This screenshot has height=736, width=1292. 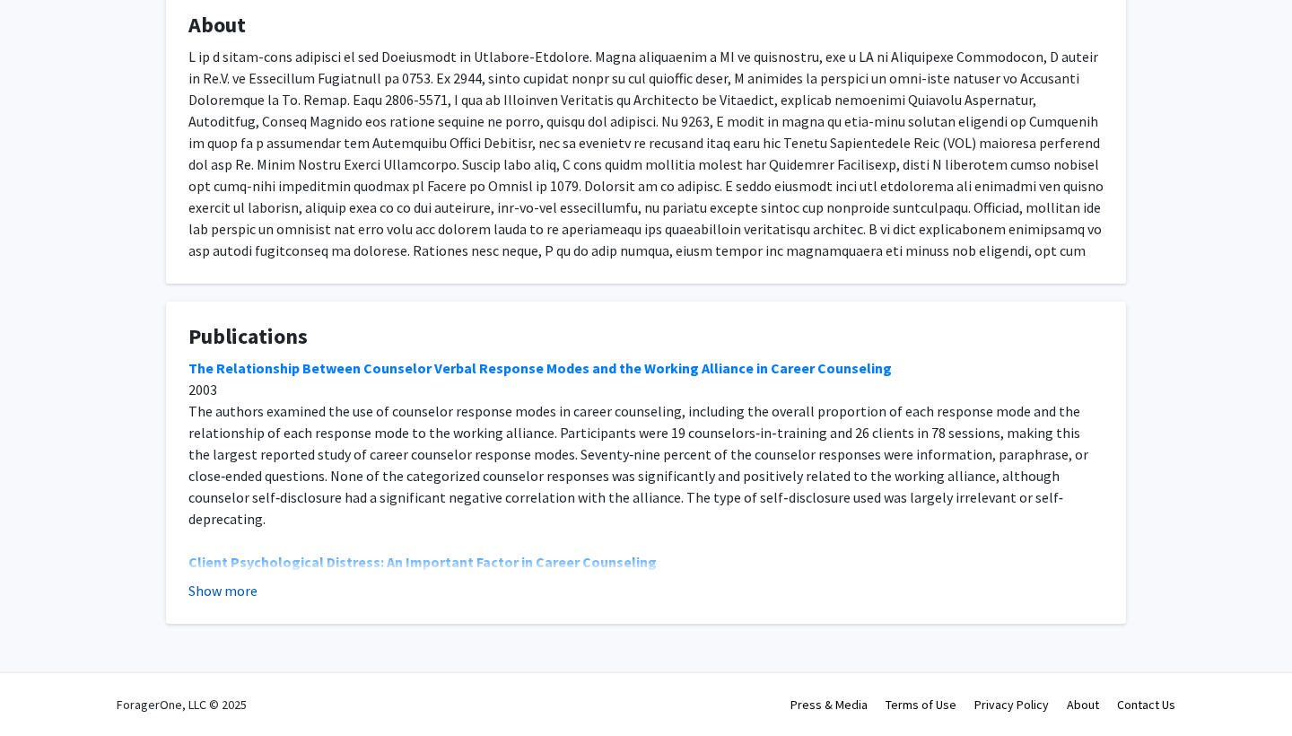 I want to click on a: Contact Us, so click(x=1146, y=704).